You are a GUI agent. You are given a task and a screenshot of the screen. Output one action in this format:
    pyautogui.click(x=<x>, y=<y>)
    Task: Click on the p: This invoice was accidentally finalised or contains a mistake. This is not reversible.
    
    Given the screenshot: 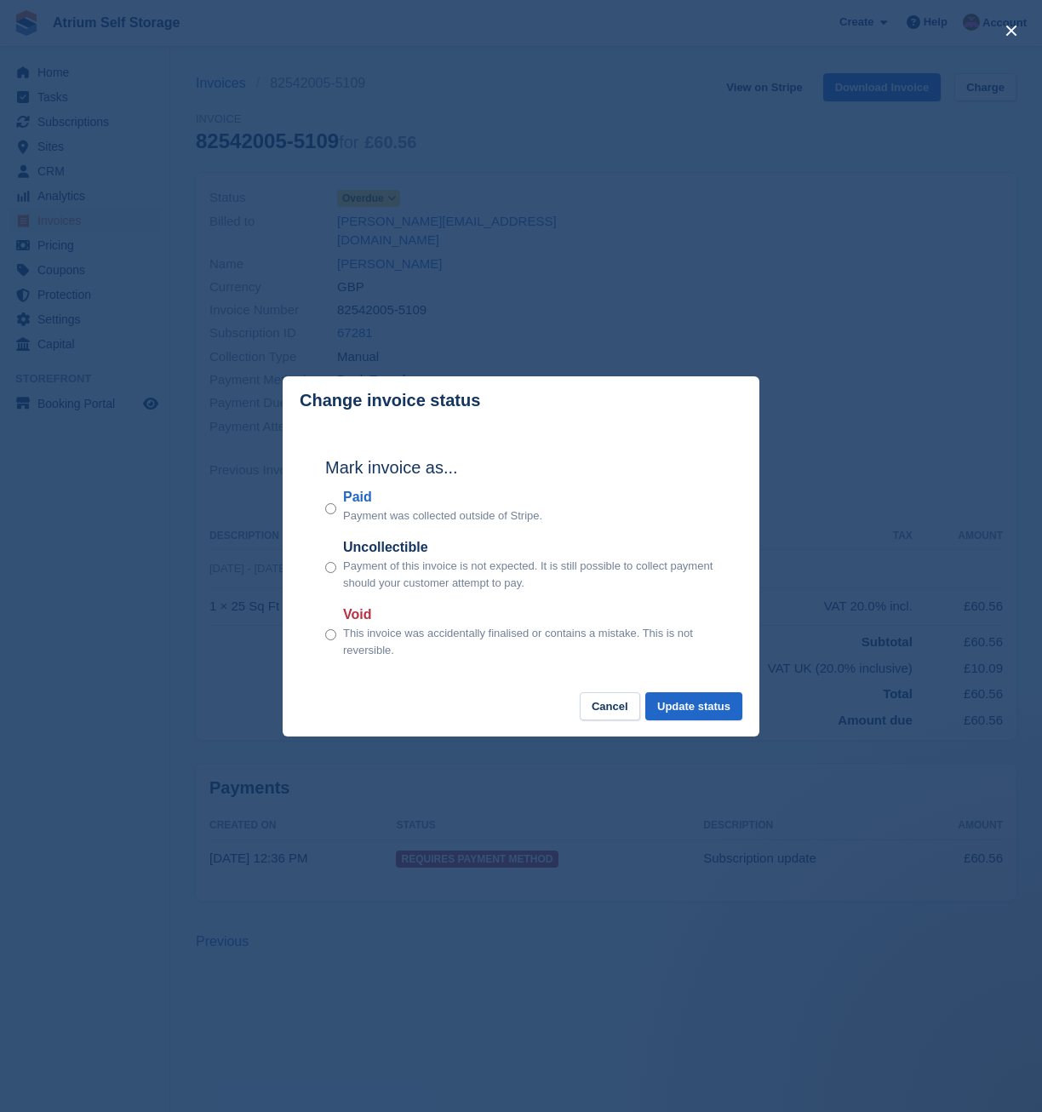 What is the action you would take?
    pyautogui.click(x=530, y=641)
    